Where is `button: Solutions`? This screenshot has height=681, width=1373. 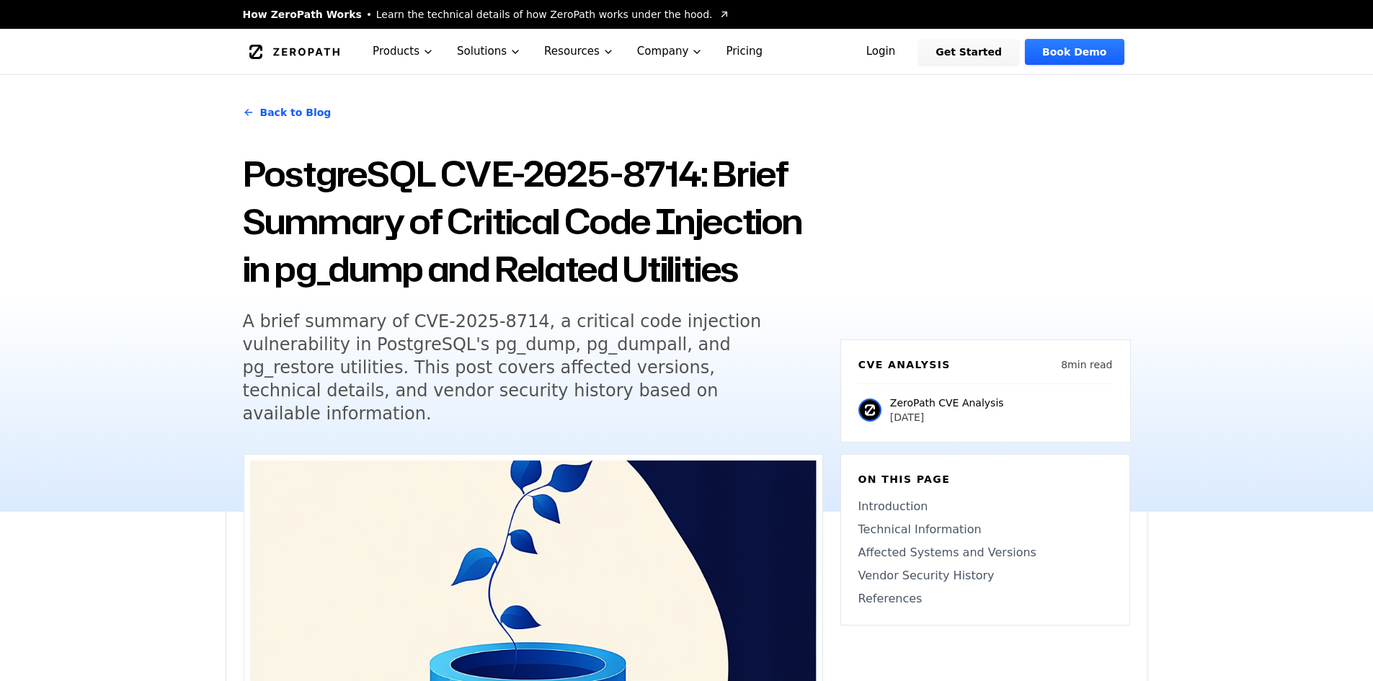 button: Solutions is located at coordinates (489, 51).